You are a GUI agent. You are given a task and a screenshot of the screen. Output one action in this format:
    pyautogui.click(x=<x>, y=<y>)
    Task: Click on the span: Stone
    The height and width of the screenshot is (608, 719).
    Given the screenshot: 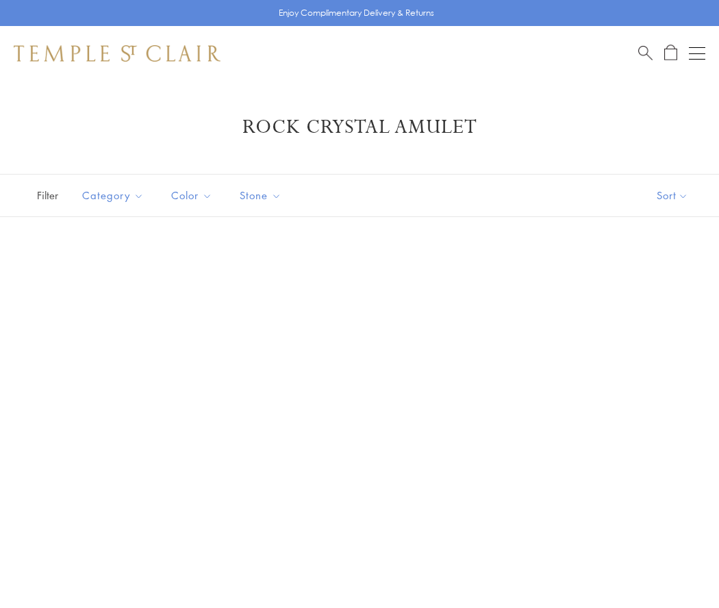 What is the action you would take?
    pyautogui.click(x=262, y=195)
    